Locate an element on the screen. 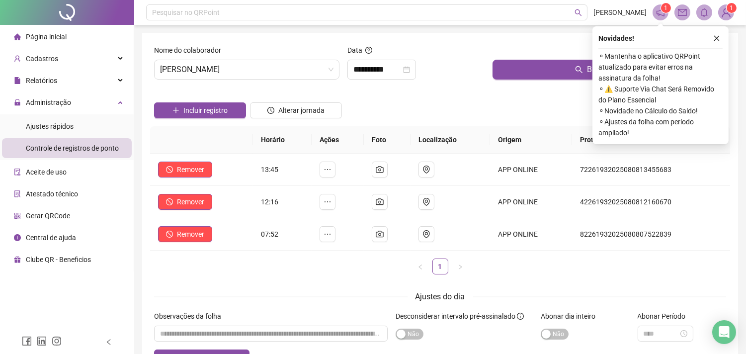  span: Central de ajuda is located at coordinates (51, 238).